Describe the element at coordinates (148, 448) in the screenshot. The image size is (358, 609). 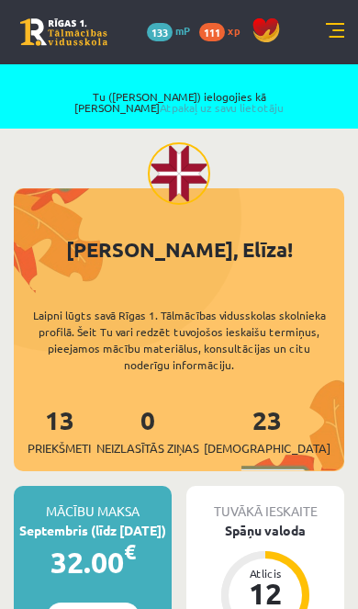
I see `span: Neizlasītās ziņas` at that location.